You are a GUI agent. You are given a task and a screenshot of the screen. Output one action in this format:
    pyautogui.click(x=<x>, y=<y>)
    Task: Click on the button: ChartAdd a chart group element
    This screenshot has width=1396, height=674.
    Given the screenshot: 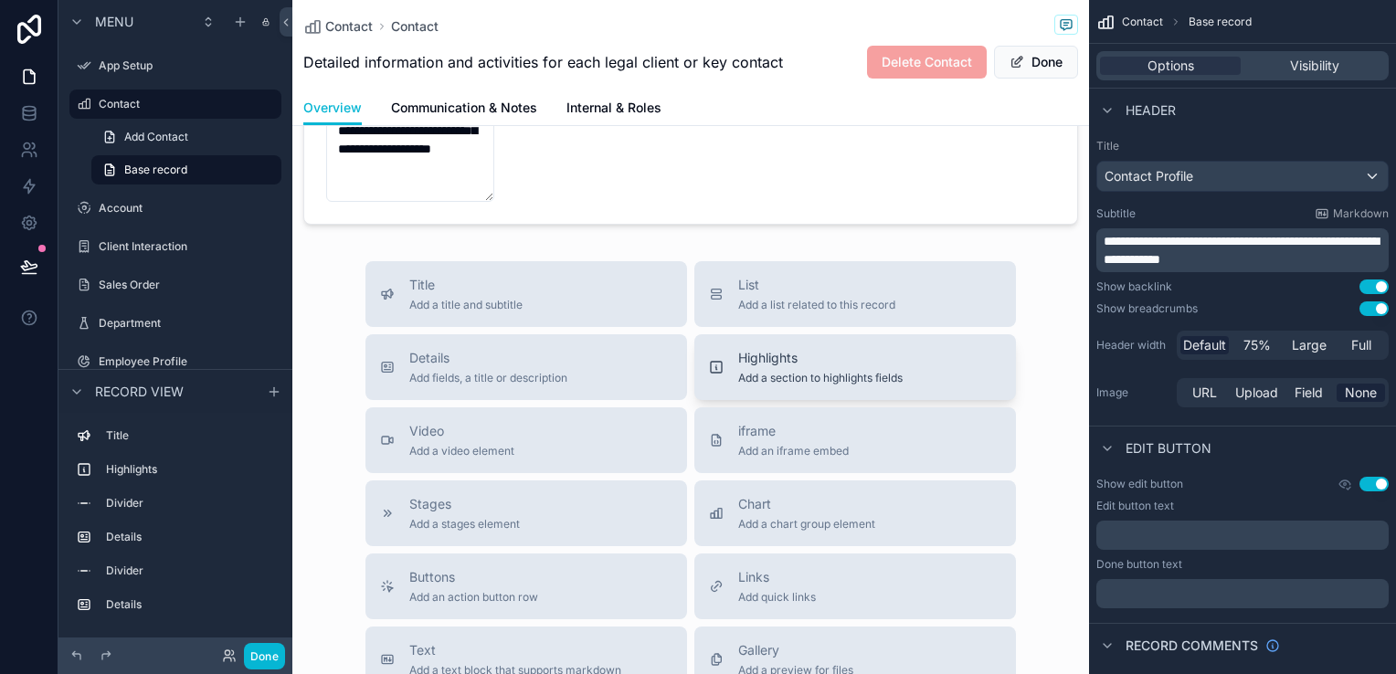 What is the action you would take?
    pyautogui.click(x=855, y=514)
    